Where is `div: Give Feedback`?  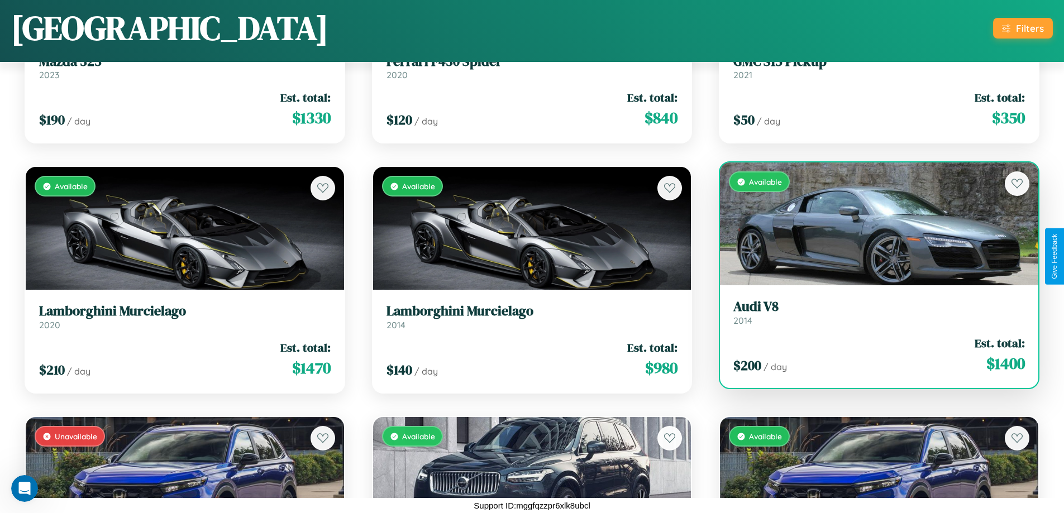
div: Give Feedback is located at coordinates (1054, 256).